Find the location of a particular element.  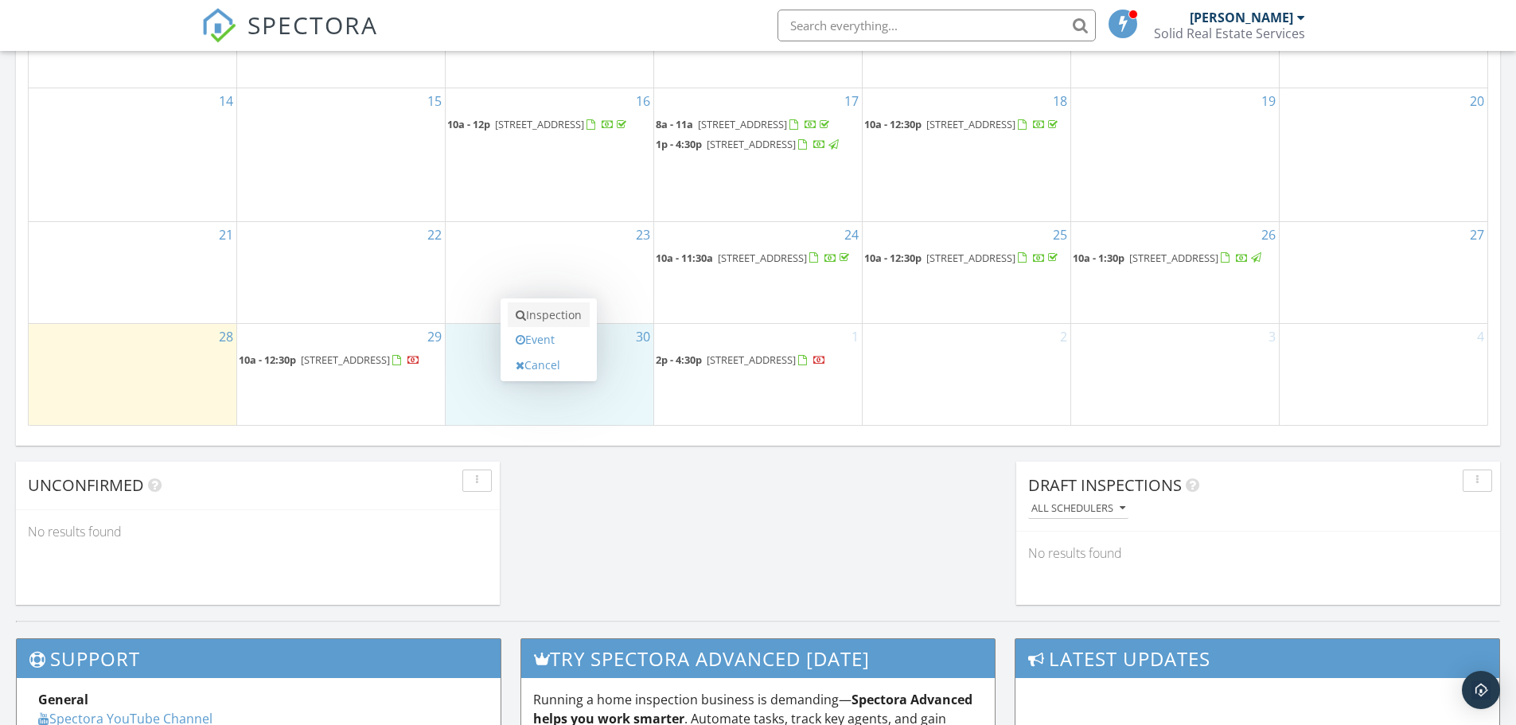

a: Go to October 3, 2025 is located at coordinates (1272, 337).